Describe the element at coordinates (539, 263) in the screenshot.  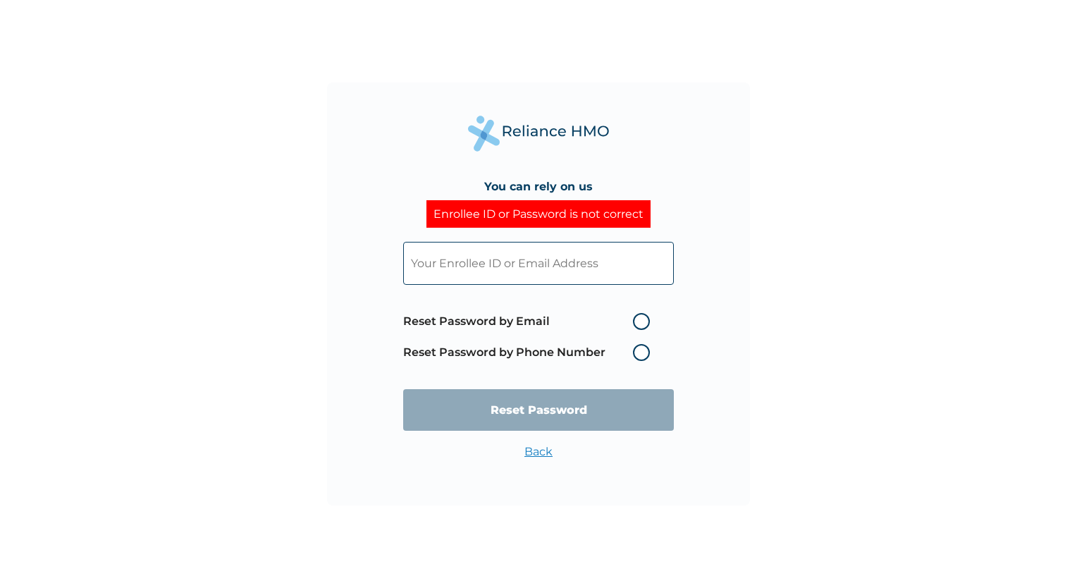
I see `input: Your Enrollee ID or Email Address` at that location.